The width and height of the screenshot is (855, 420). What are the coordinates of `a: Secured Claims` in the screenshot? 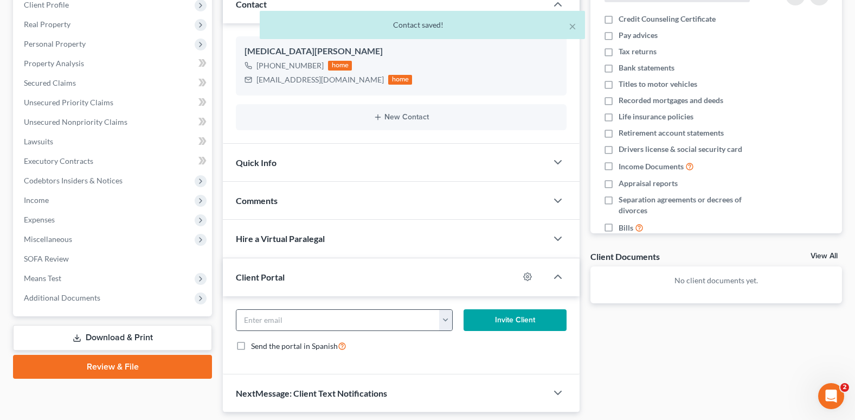 It's located at (113, 83).